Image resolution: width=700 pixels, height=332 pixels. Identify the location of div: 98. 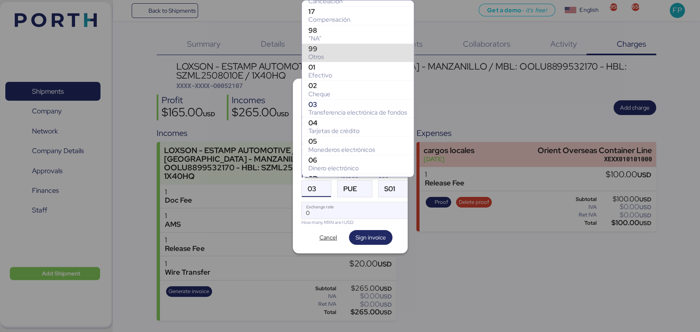
(357, 30).